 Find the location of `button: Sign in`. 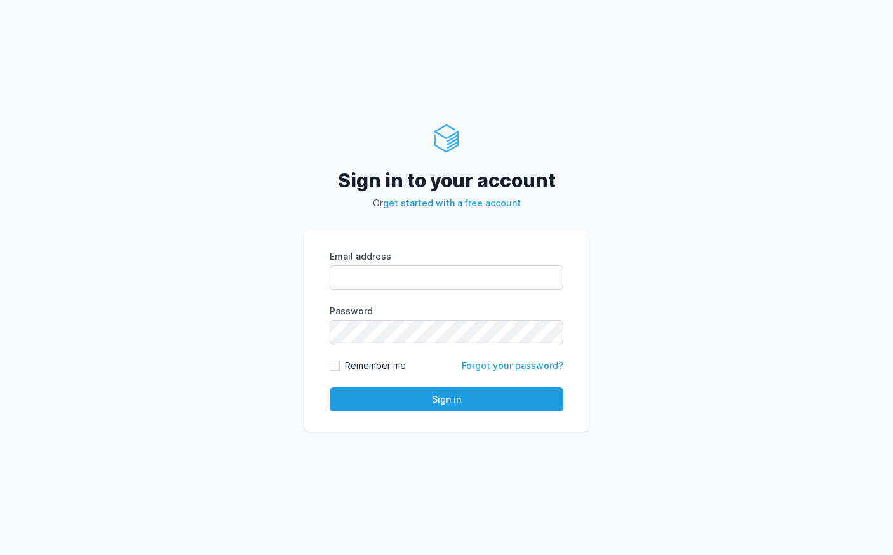

button: Sign in is located at coordinates (446, 399).